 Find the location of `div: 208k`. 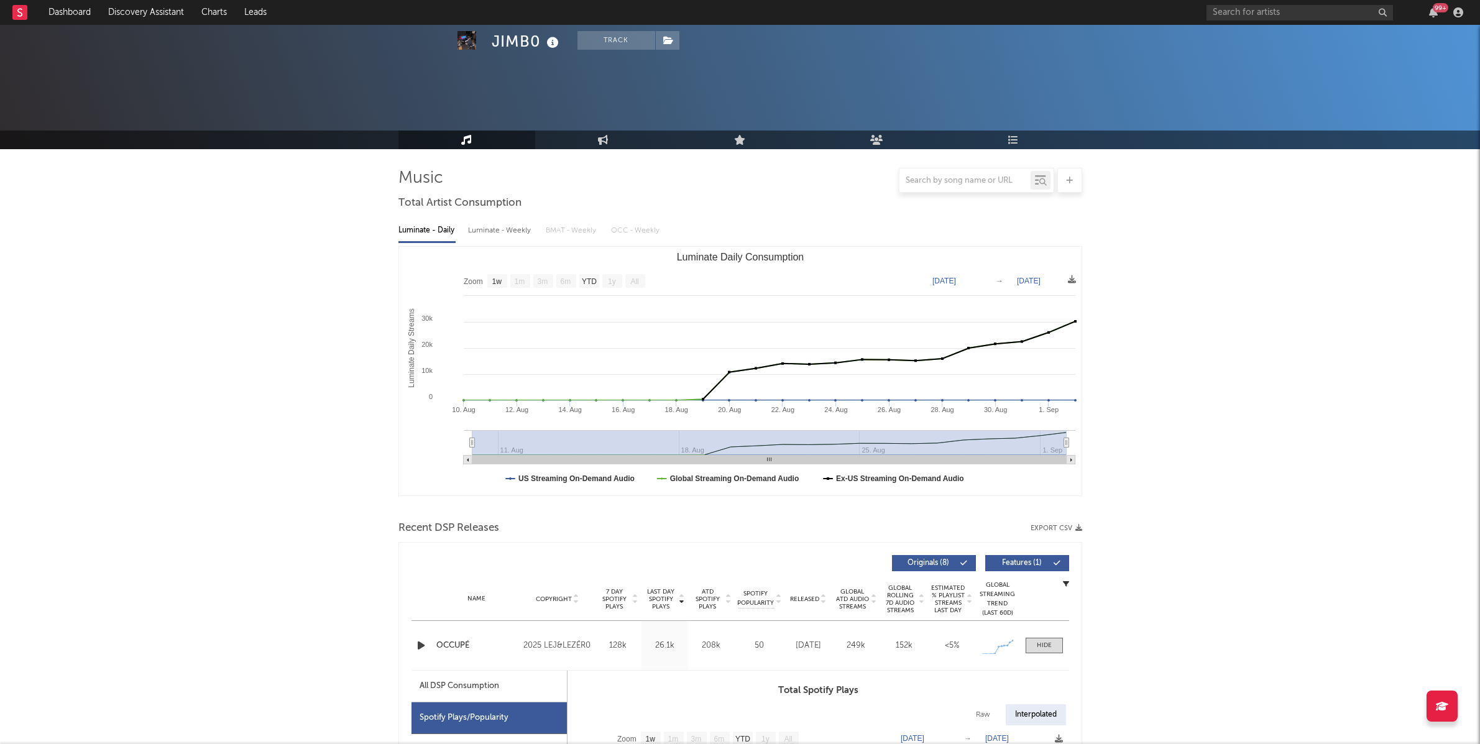

div: 208k is located at coordinates (711, 646).